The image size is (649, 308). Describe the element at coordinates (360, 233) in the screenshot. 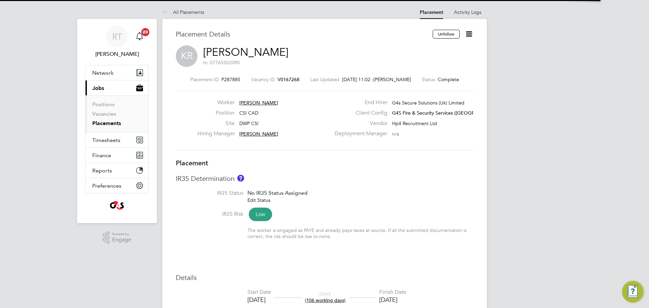

I see `div: The worker is engaged as PAYE and already pays taxes at source. If all the submitted documentatio...` at that location.